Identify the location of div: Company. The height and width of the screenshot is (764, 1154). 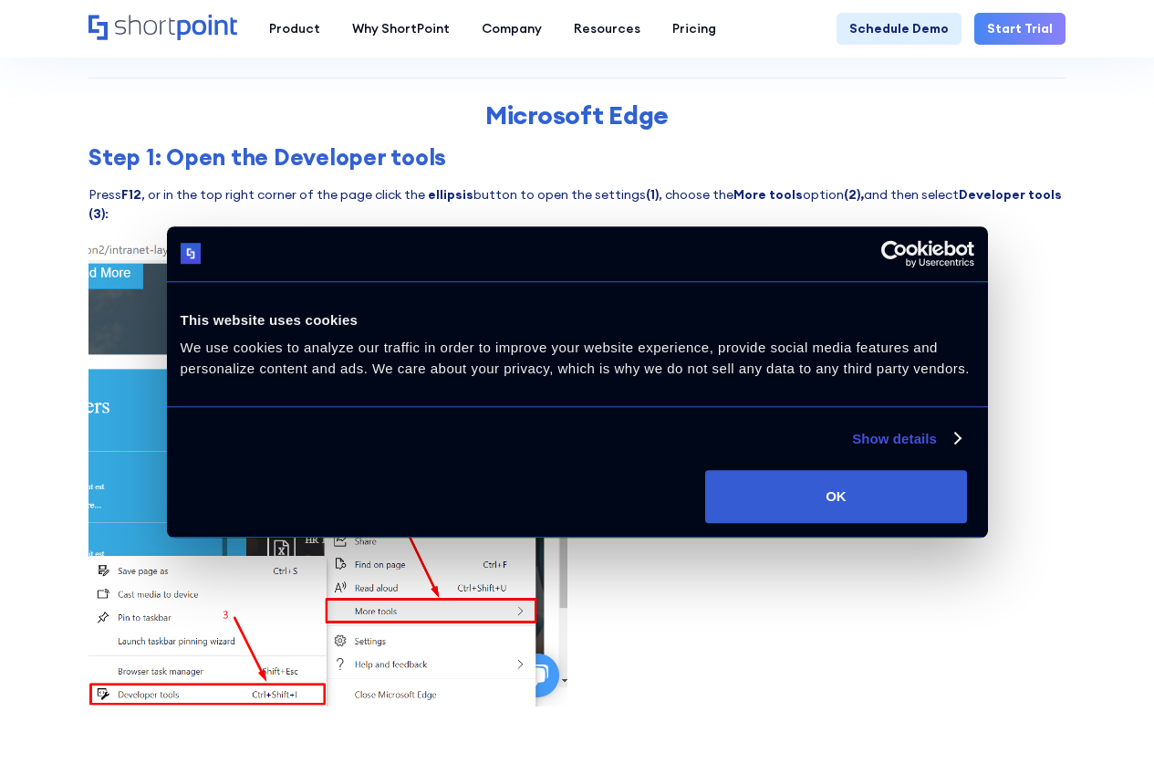
(512, 28).